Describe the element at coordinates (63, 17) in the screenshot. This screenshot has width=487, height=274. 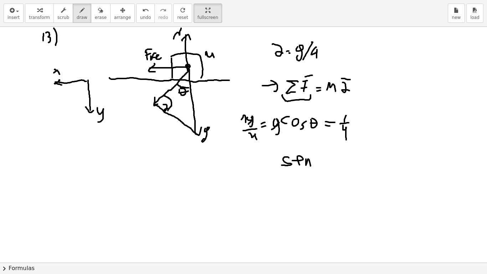
I see `span: scrub` at that location.